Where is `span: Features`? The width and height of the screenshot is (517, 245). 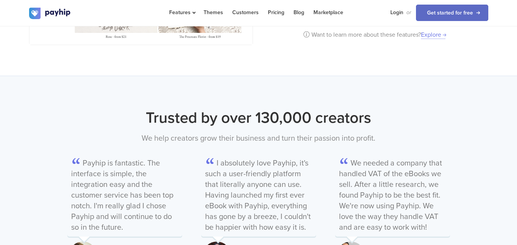
span: Features is located at coordinates (182, 12).